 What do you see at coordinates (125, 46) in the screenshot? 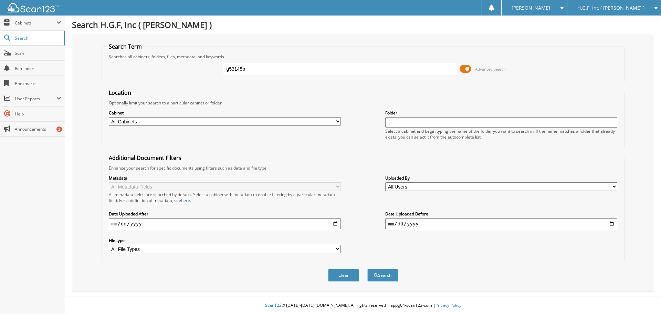
I see `legend: Search Term` at bounding box center [125, 46].